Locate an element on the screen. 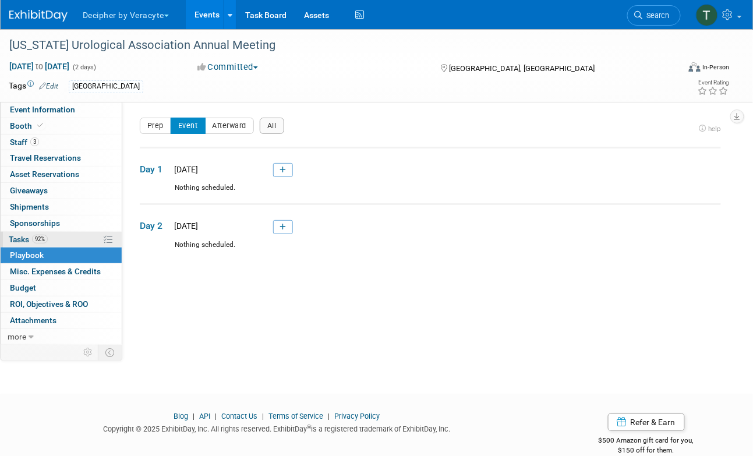 The width and height of the screenshot is (753, 456). button: Afterward is located at coordinates (229, 126).